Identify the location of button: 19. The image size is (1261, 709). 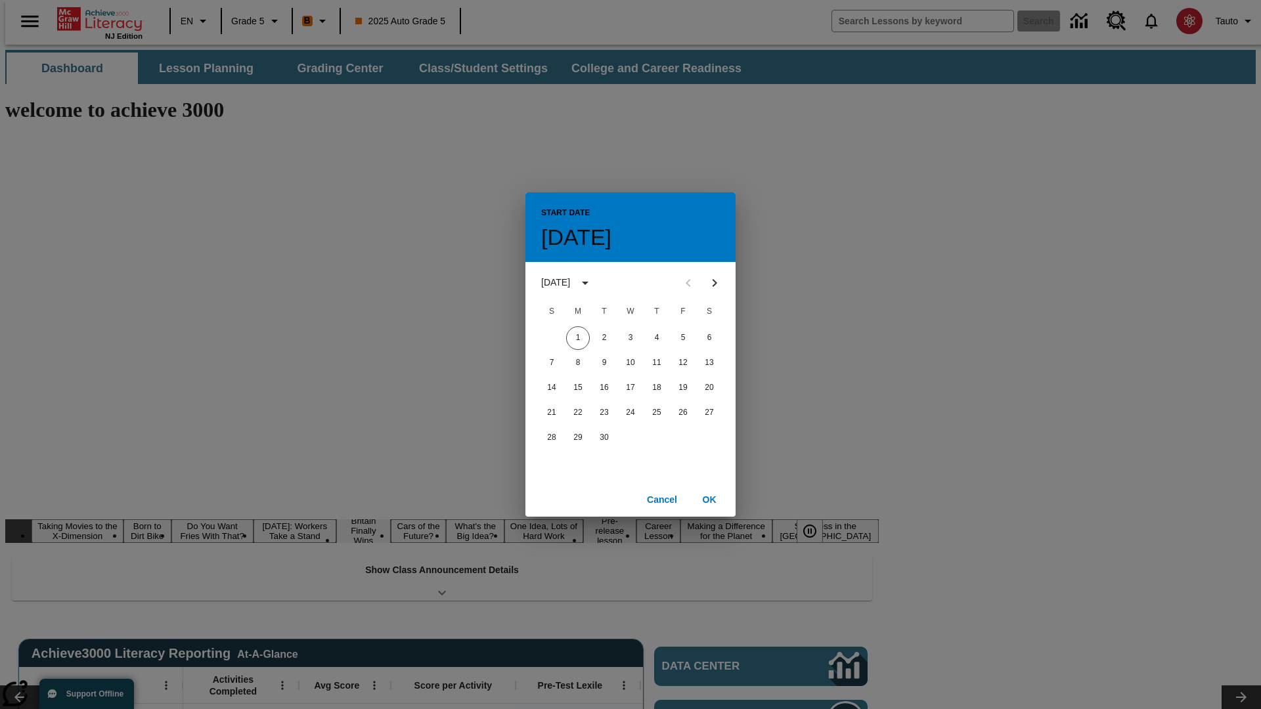
(683, 388).